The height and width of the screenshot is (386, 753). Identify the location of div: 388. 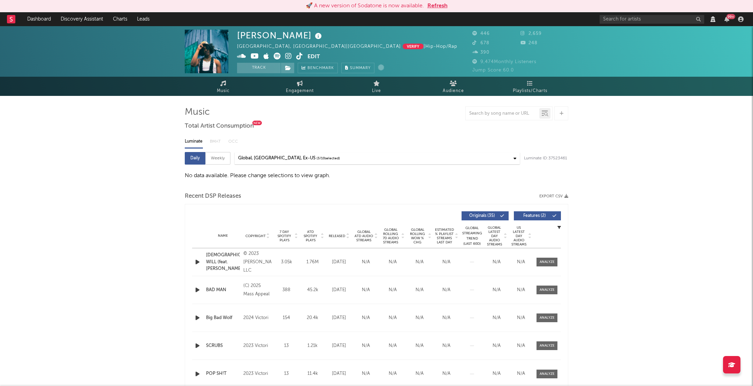
(286, 290).